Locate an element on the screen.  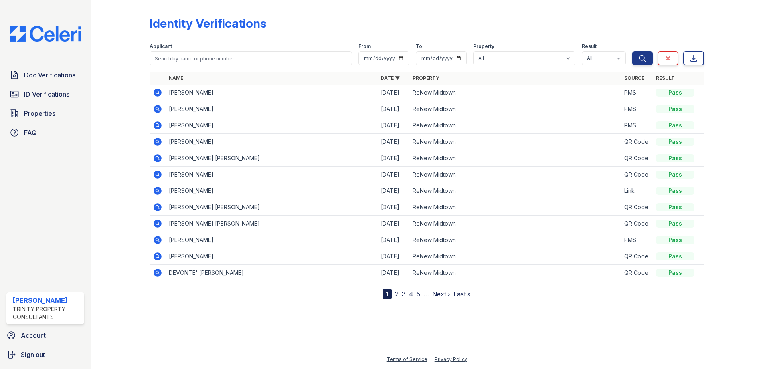
span: Properties is located at coordinates (39, 113).